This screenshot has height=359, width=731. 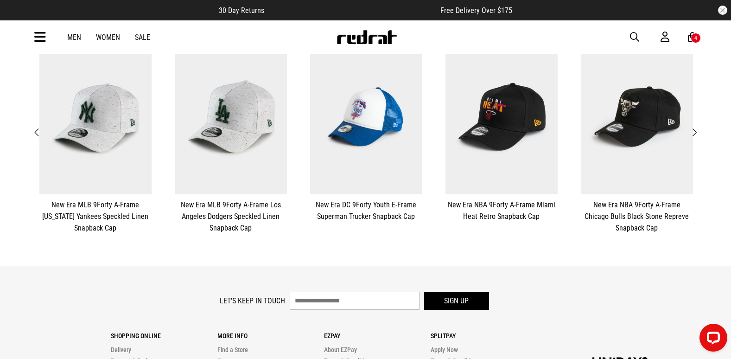 I want to click on a: Apply Now, so click(x=444, y=349).